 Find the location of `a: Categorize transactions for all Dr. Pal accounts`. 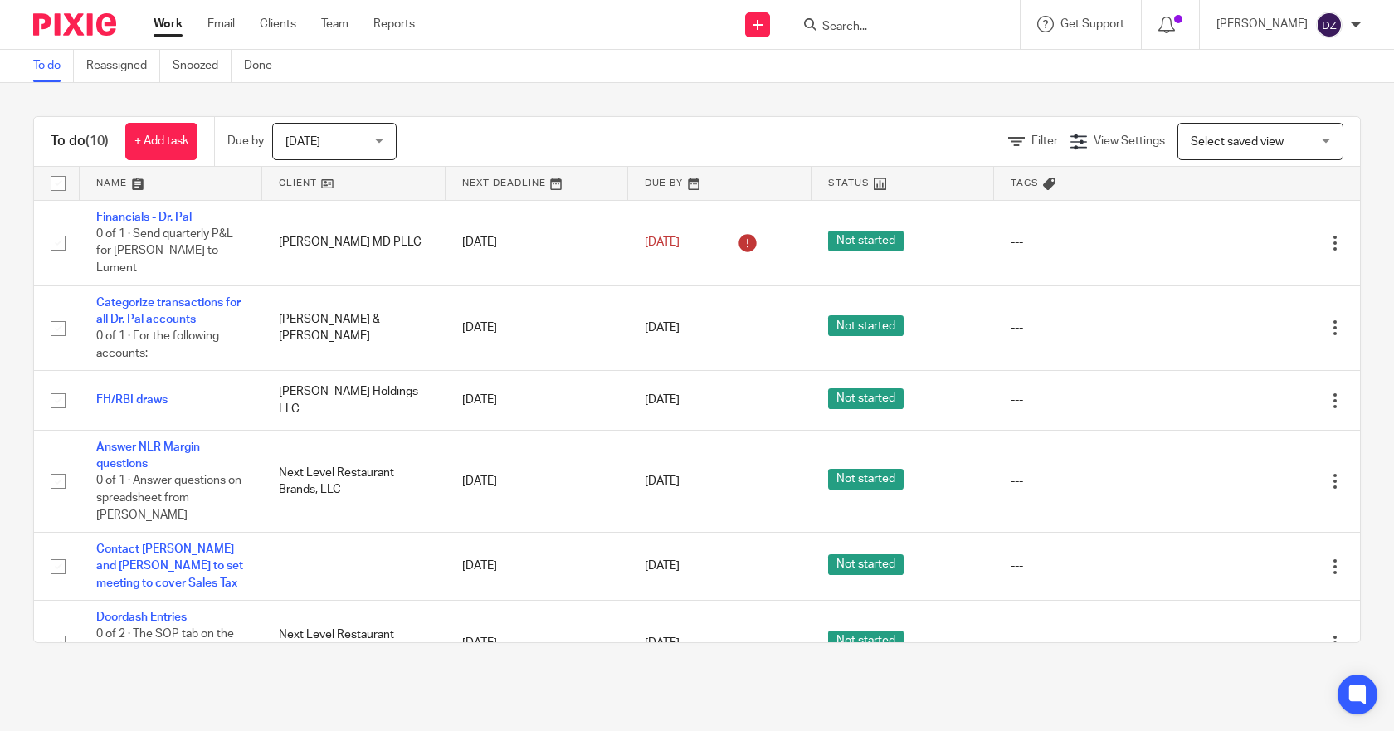

a: Categorize transactions for all Dr. Pal accounts is located at coordinates (168, 311).